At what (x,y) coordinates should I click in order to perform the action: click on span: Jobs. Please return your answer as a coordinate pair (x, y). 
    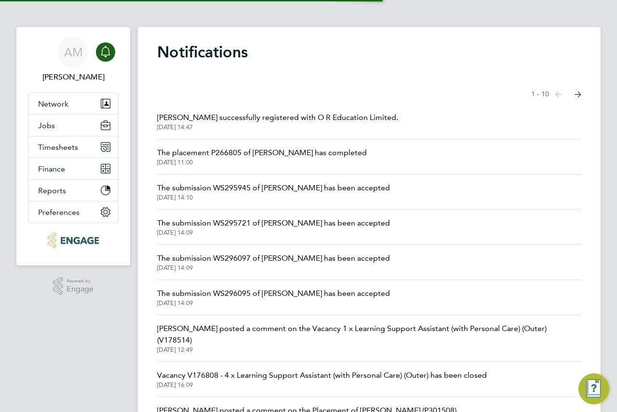
    Looking at the image, I should click on (46, 125).